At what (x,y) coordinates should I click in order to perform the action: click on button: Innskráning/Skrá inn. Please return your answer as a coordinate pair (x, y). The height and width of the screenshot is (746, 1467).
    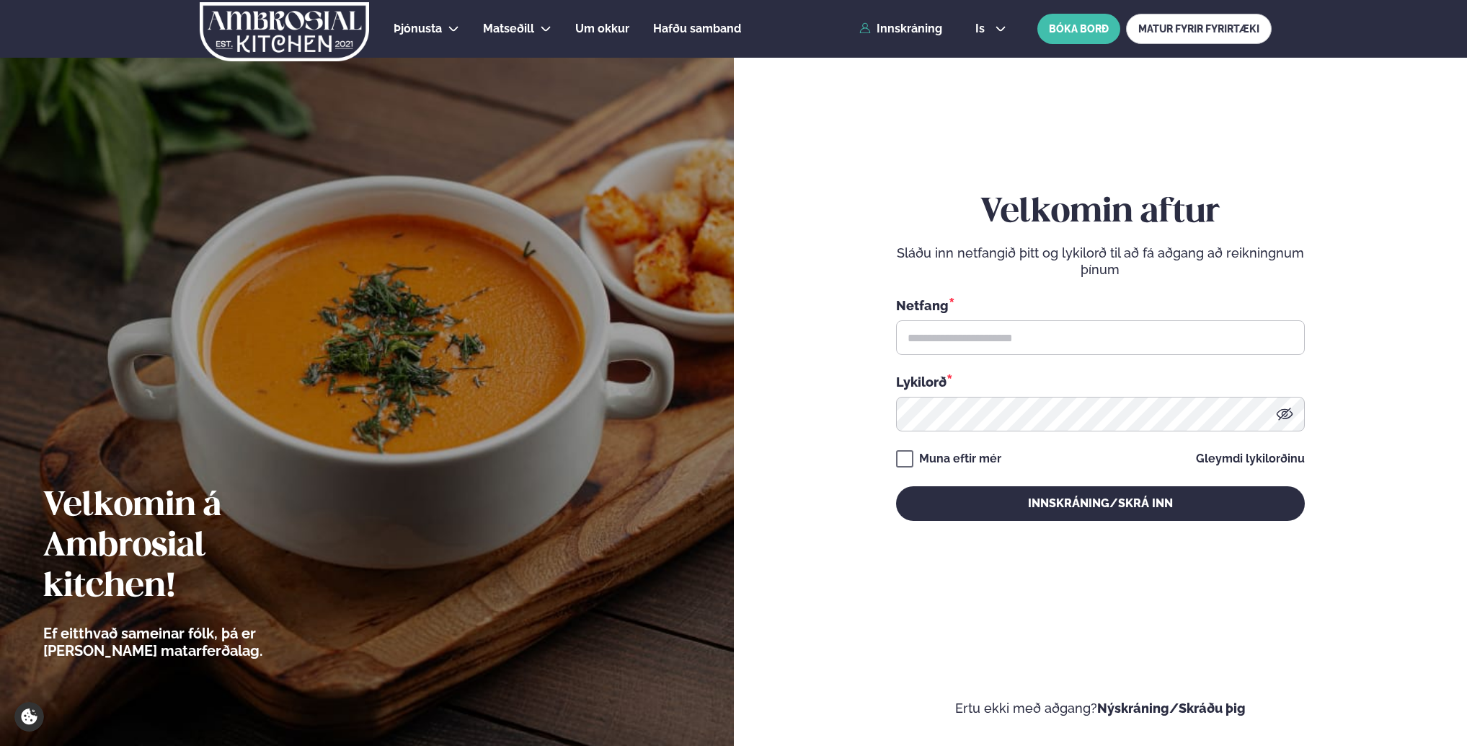
    Looking at the image, I should click on (1100, 503).